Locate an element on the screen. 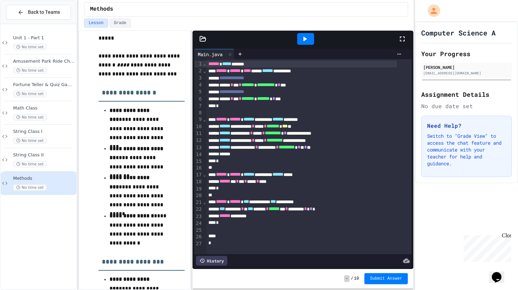 This screenshot has height=290, width=518. div: 8 is located at coordinates (198, 113).